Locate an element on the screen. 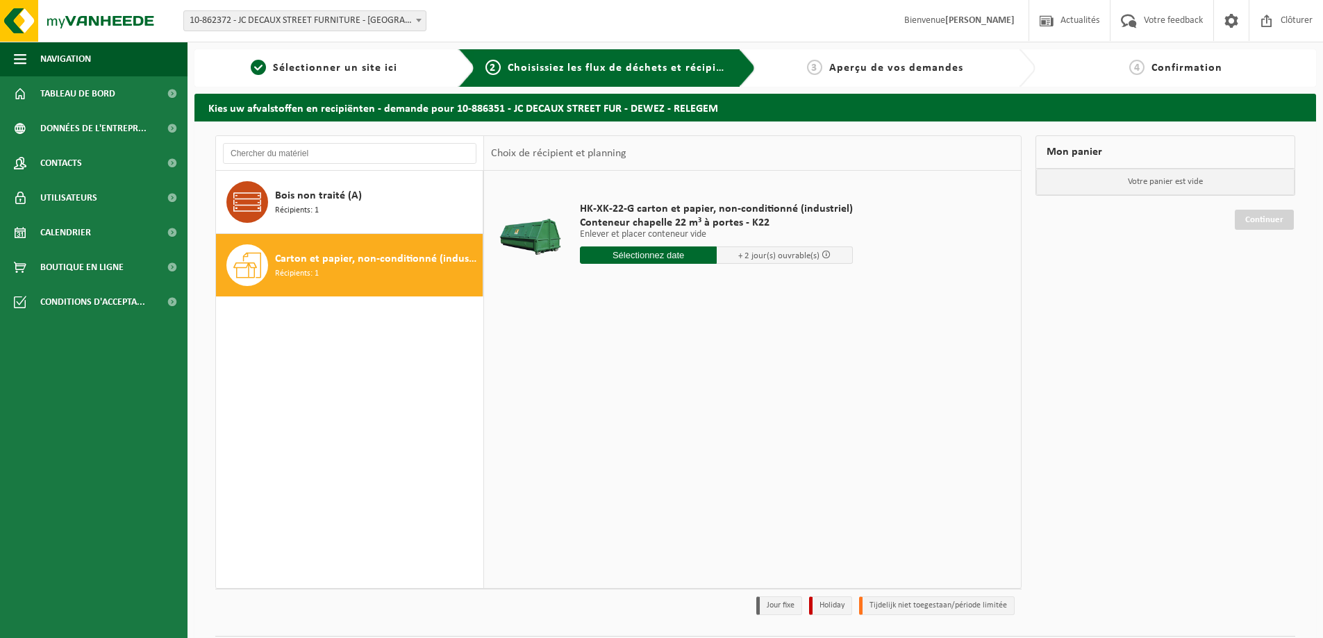 The width and height of the screenshot is (1323, 638). span: Boutique en ligne is located at coordinates (82, 267).